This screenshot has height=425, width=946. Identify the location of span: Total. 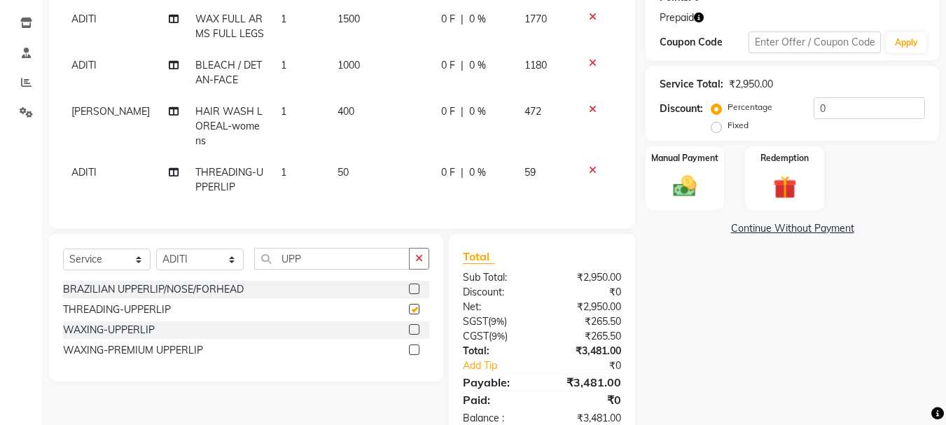
(479, 256).